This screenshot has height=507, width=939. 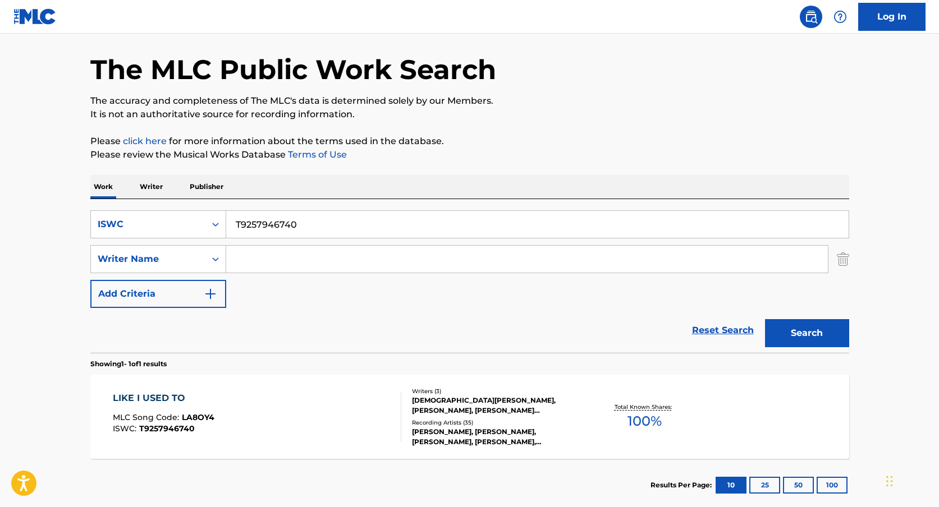 What do you see at coordinates (832, 485) in the screenshot?
I see `button: 100` at bounding box center [832, 485].